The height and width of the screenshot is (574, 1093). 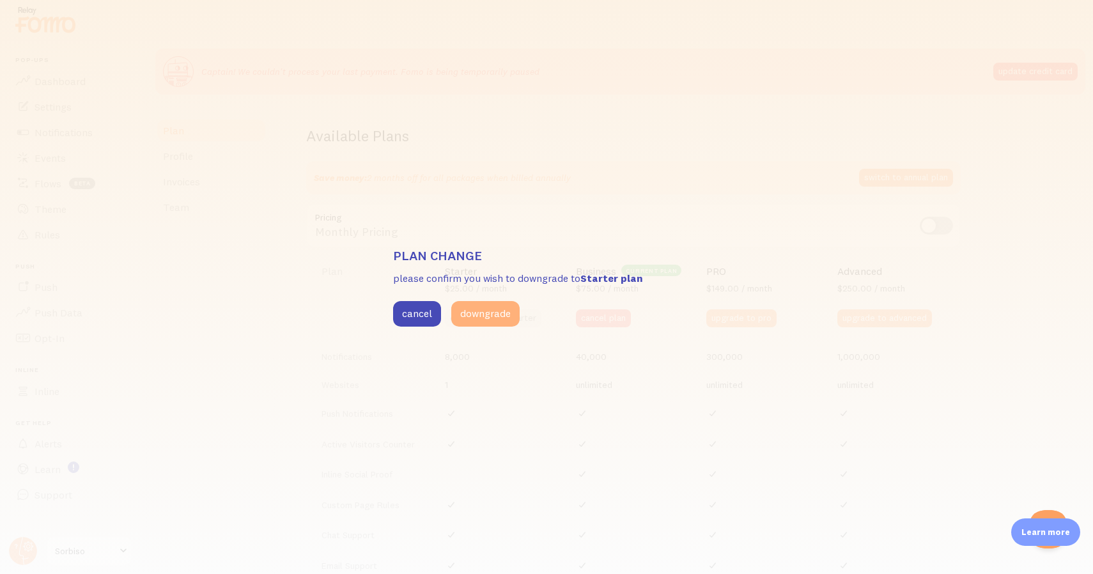 What do you see at coordinates (485, 314) in the screenshot?
I see `button: downgrade` at bounding box center [485, 314].